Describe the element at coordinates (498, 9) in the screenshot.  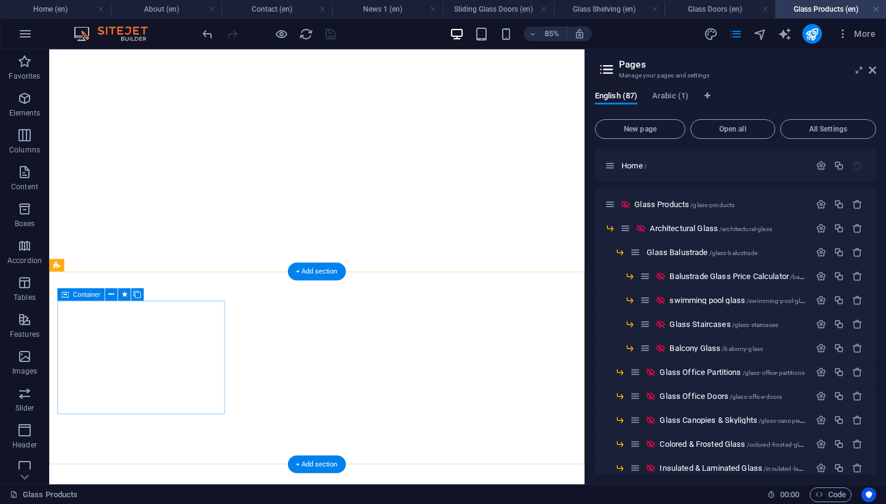
I see `h4: Sliding Glass Doors (en)` at that location.